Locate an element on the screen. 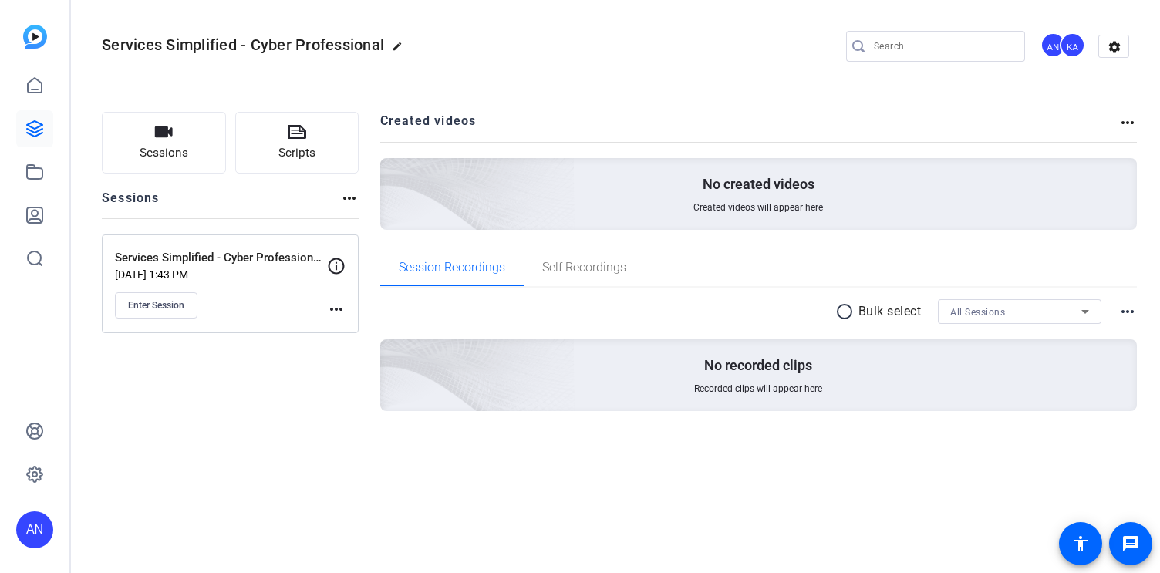 The image size is (1160, 573). ngx-avatar: Adrian Nuno is located at coordinates (1053, 46).